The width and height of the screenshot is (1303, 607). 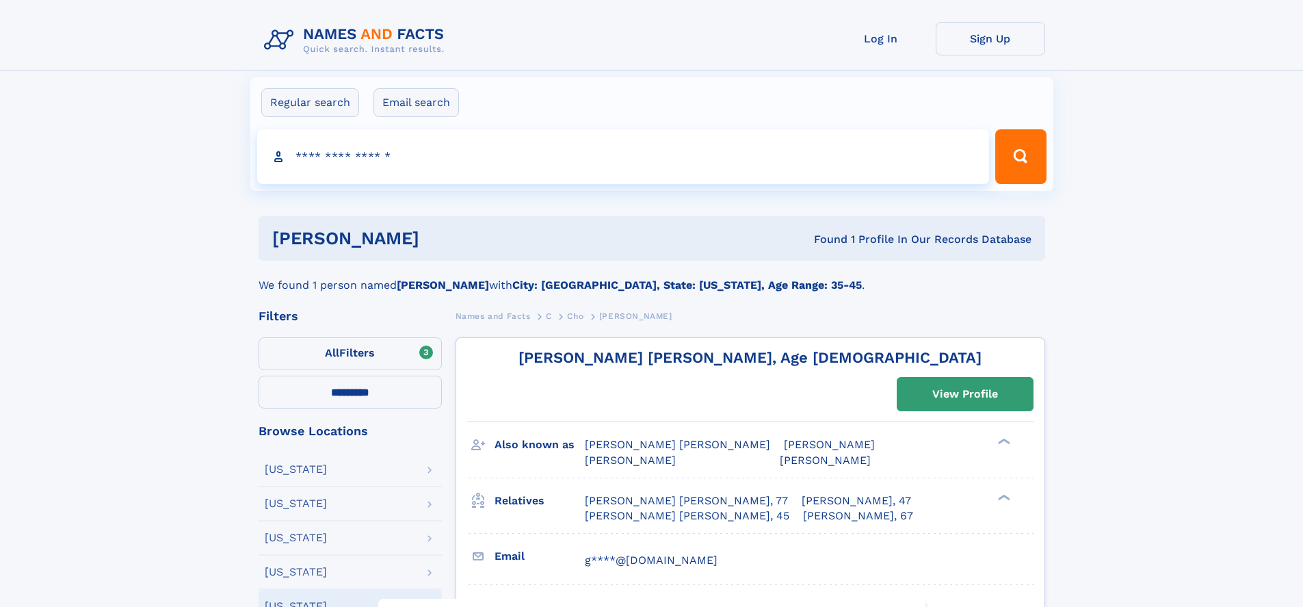 I want to click on button: Search Button, so click(x=1020, y=157).